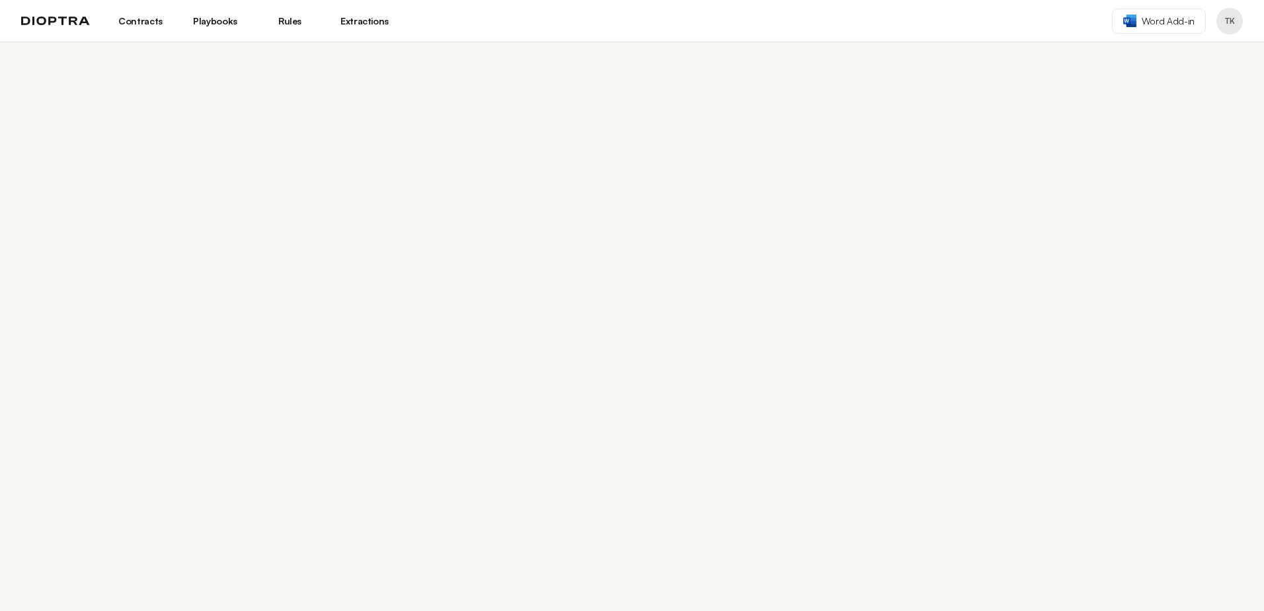  What do you see at coordinates (56, 21) in the screenshot?
I see `img: logo` at bounding box center [56, 21].